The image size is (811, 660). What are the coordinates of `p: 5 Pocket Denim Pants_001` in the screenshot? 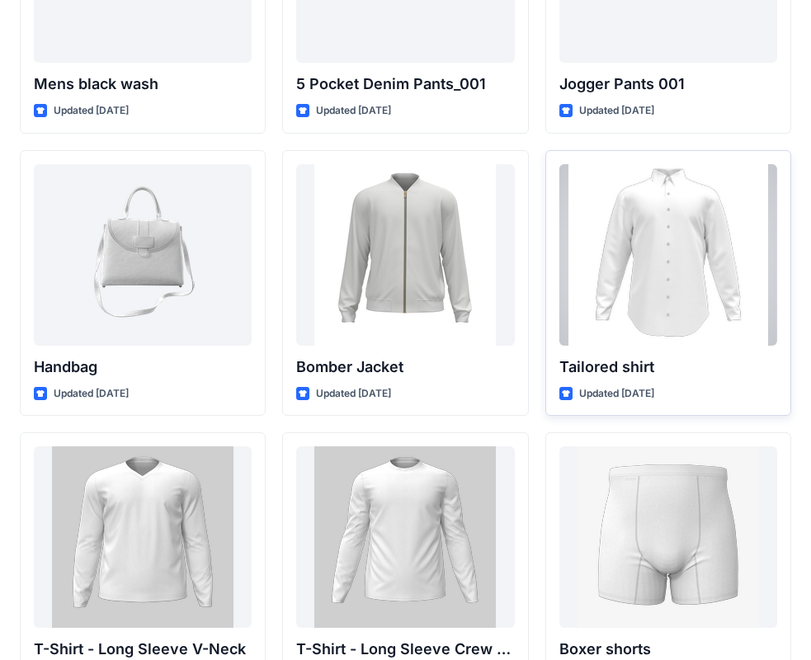 It's located at (405, 84).